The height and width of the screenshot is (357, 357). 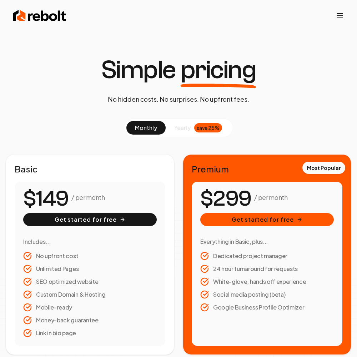 I want to click on h3: Everything in Basic, plus..., so click(x=267, y=242).